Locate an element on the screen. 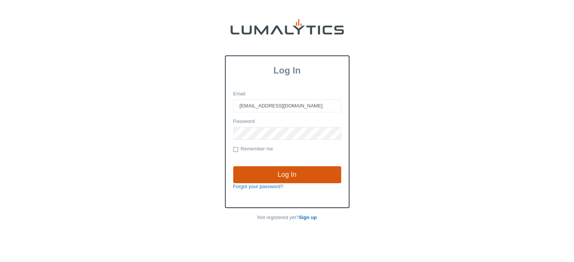 This screenshot has width=574, height=262. p: Not registered yet? is located at coordinates (287, 218).